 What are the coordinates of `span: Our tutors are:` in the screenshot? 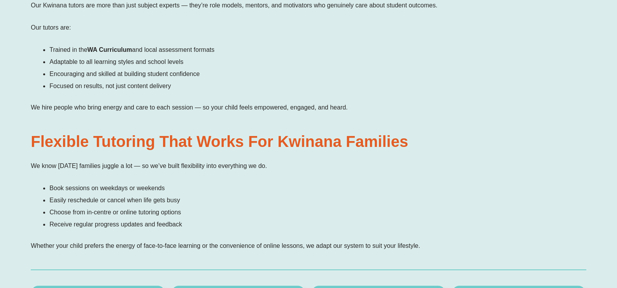 It's located at (51, 27).